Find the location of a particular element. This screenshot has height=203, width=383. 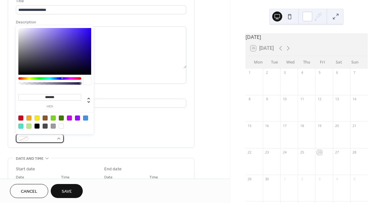

div: #4A4A4A is located at coordinates (45, 126).